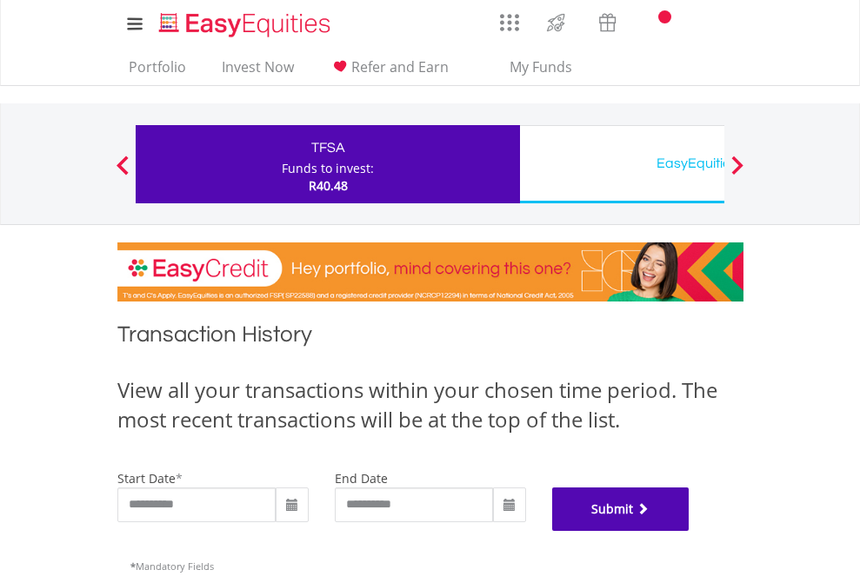  Describe the element at coordinates (244, 22) in the screenshot. I see `a: Home page` at that location.